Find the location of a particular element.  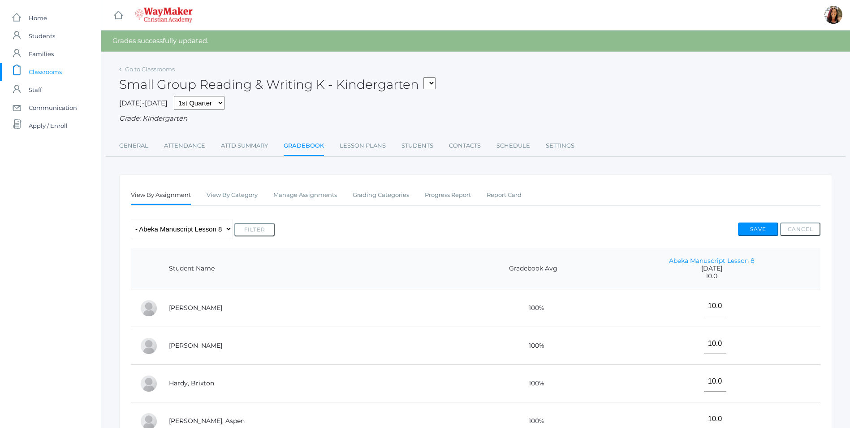

th: Gradebook Avg is located at coordinates (533, 268).